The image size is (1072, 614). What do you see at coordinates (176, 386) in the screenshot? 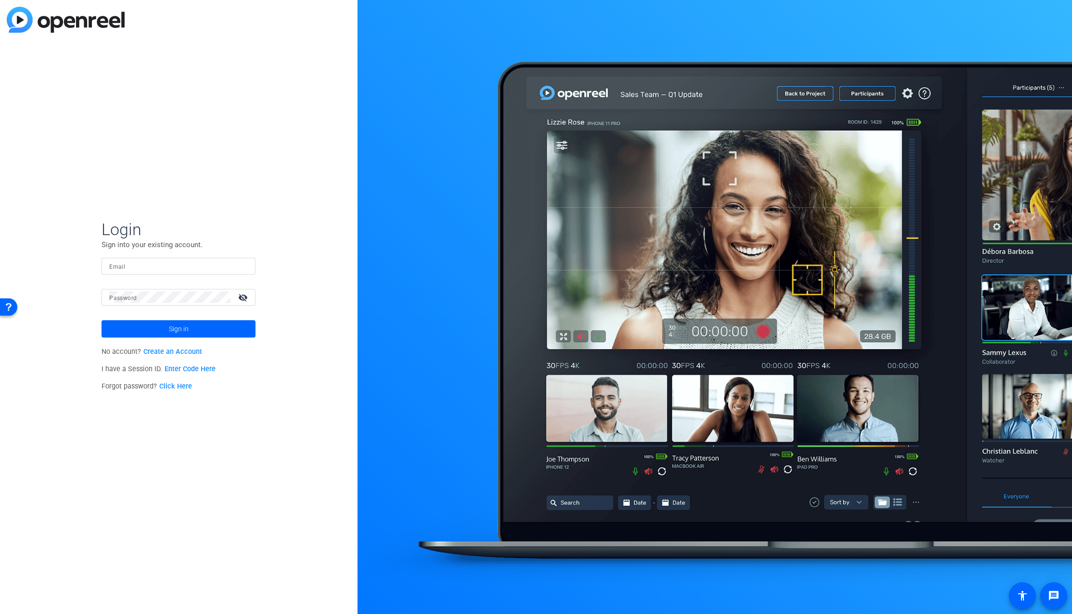
I see `a: Click Here` at bounding box center [176, 386].